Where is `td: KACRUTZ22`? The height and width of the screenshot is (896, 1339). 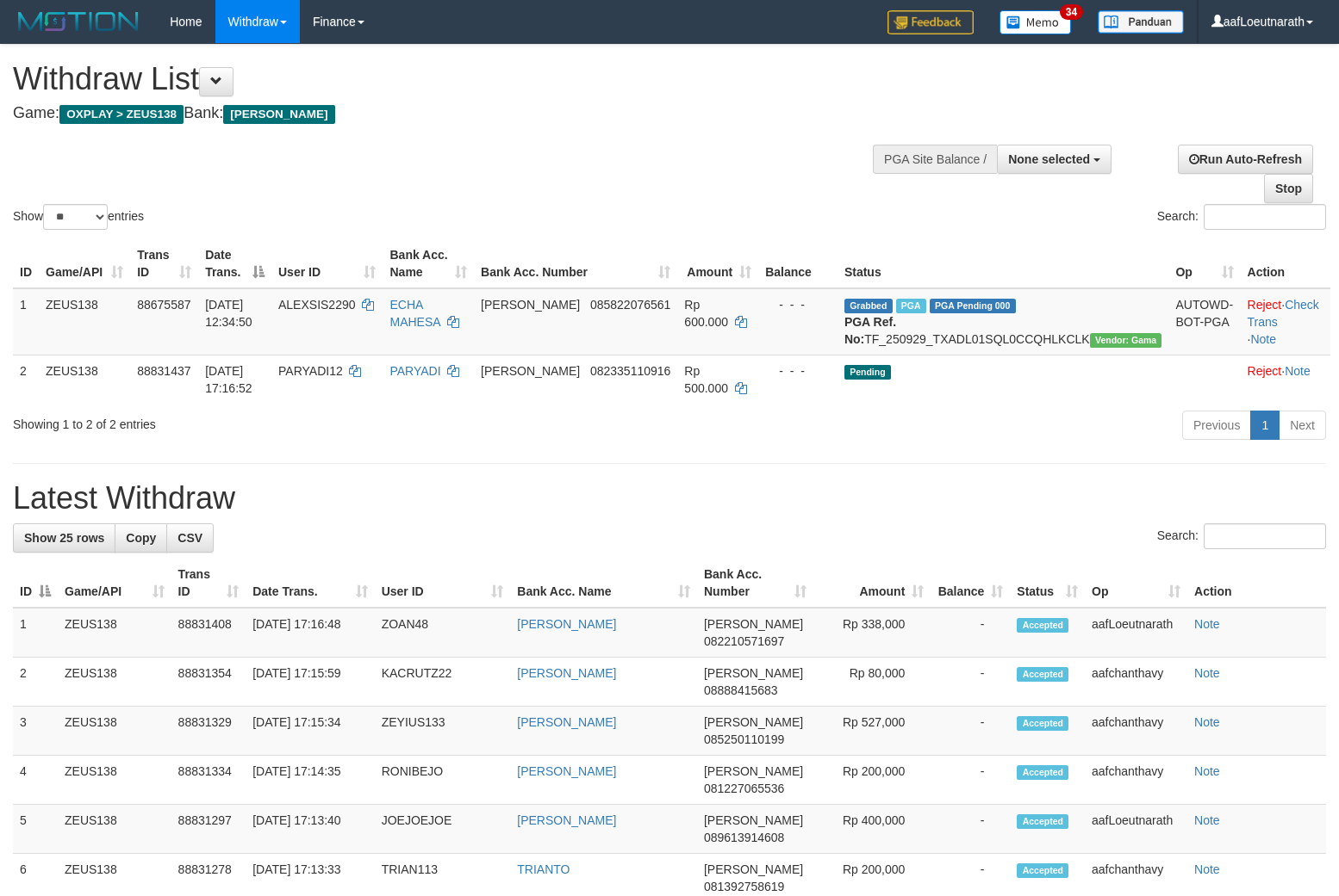 td: KACRUTZ22 is located at coordinates (443, 682).